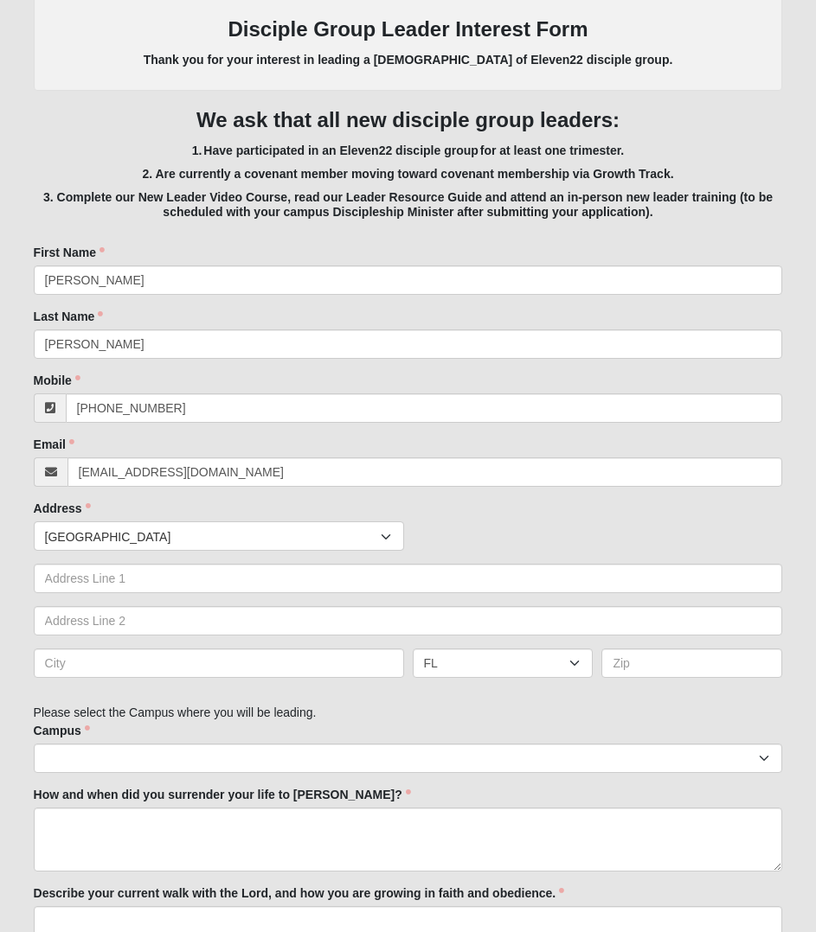 The height and width of the screenshot is (932, 816). I want to click on input: City, so click(219, 663).